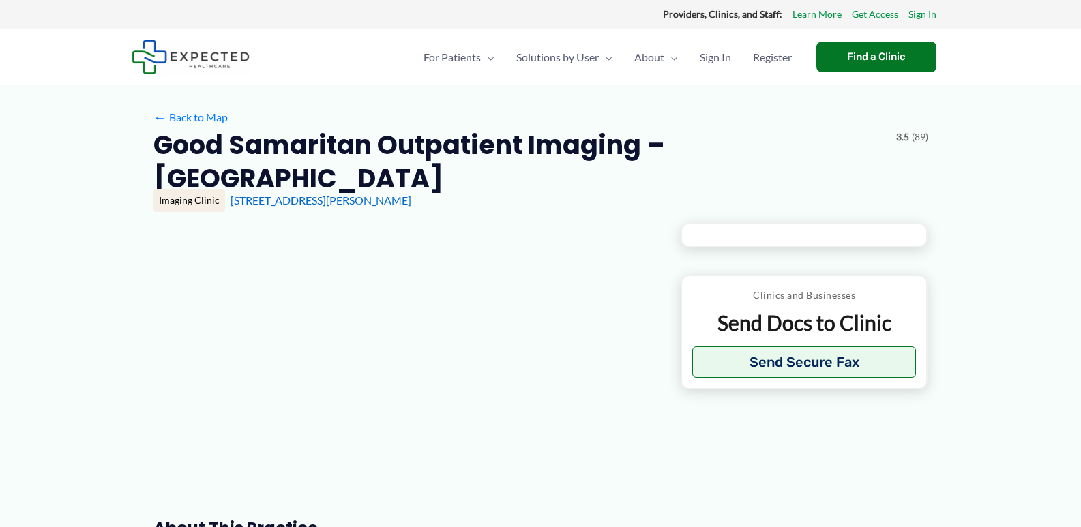 The height and width of the screenshot is (527, 1081). Describe the element at coordinates (656, 57) in the screenshot. I see `a: AboutMenu Toggle` at that location.